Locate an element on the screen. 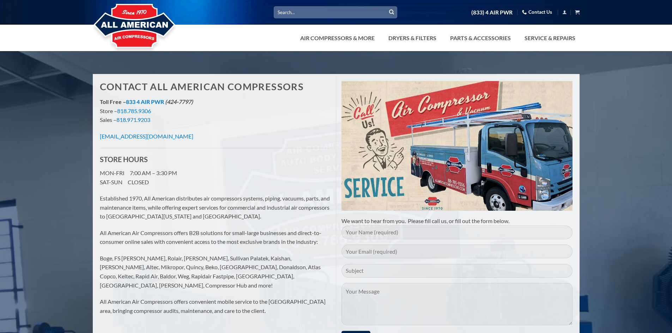 Image resolution: width=672 pixels, height=333 pixels. input: Your Name (required) is located at coordinates (457, 233).